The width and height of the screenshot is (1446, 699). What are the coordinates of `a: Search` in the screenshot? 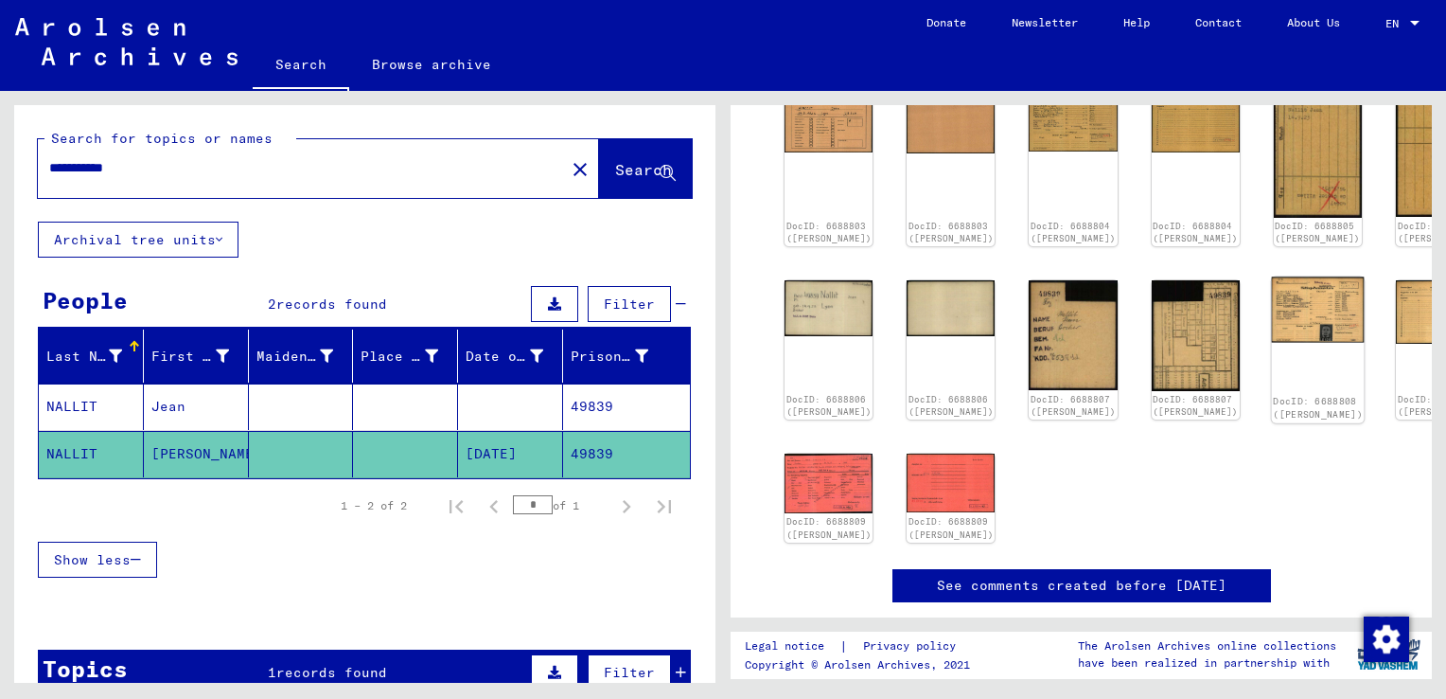 It's located at (301, 66).